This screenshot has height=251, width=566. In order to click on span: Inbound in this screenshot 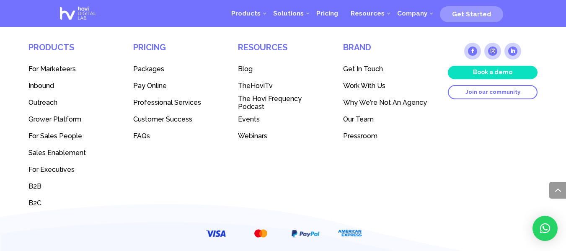, I will do `click(41, 85)`.